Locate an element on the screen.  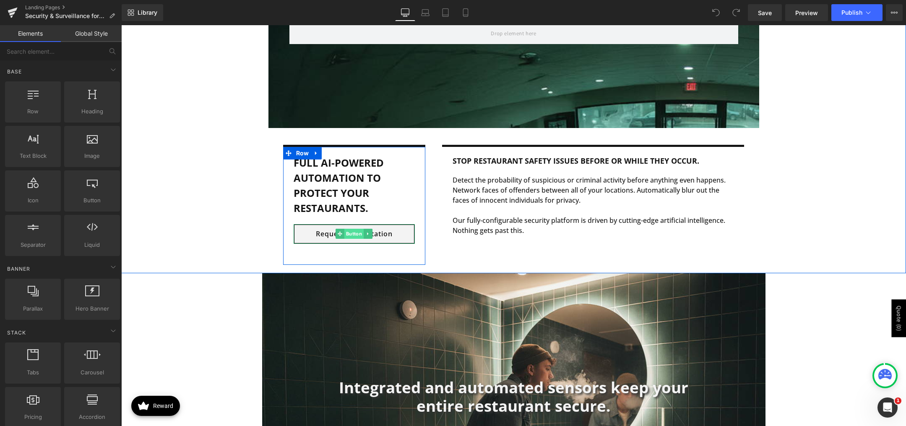
span: Stack is located at coordinates (16, 332).